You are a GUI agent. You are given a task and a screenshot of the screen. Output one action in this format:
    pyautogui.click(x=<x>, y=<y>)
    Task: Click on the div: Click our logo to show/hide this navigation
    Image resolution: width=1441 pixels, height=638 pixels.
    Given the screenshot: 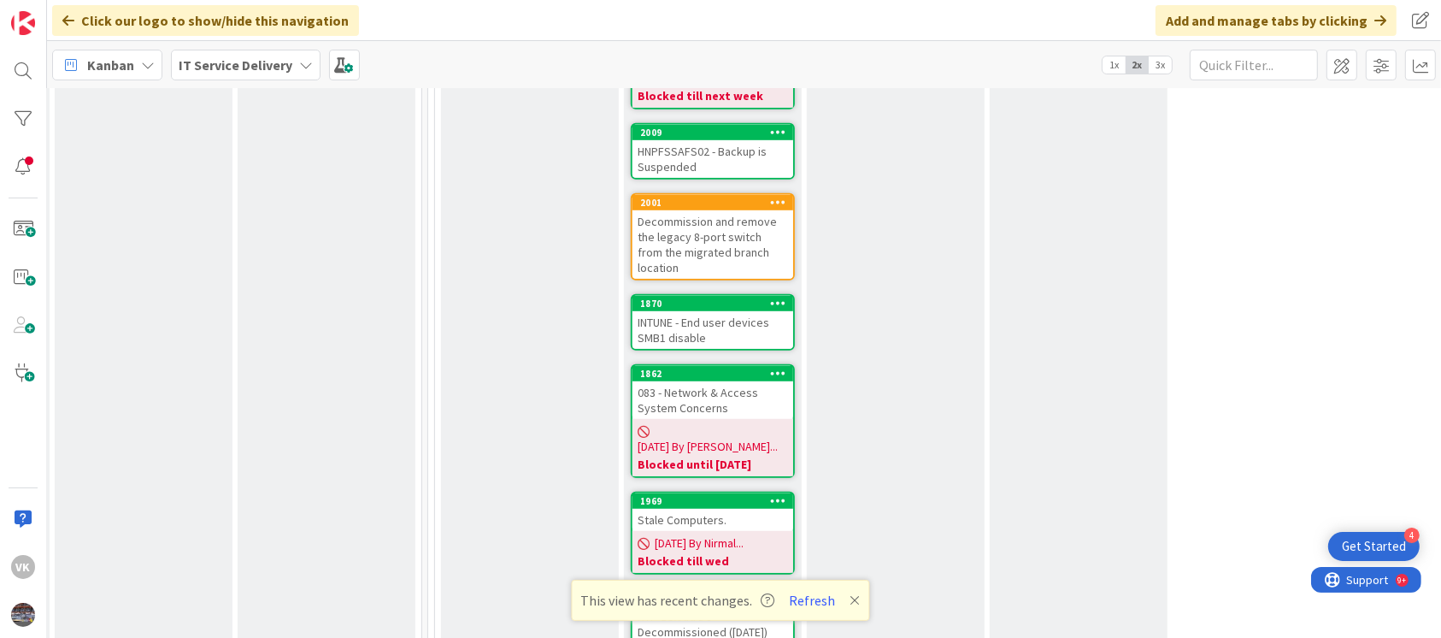 What is the action you would take?
    pyautogui.click(x=205, y=21)
    